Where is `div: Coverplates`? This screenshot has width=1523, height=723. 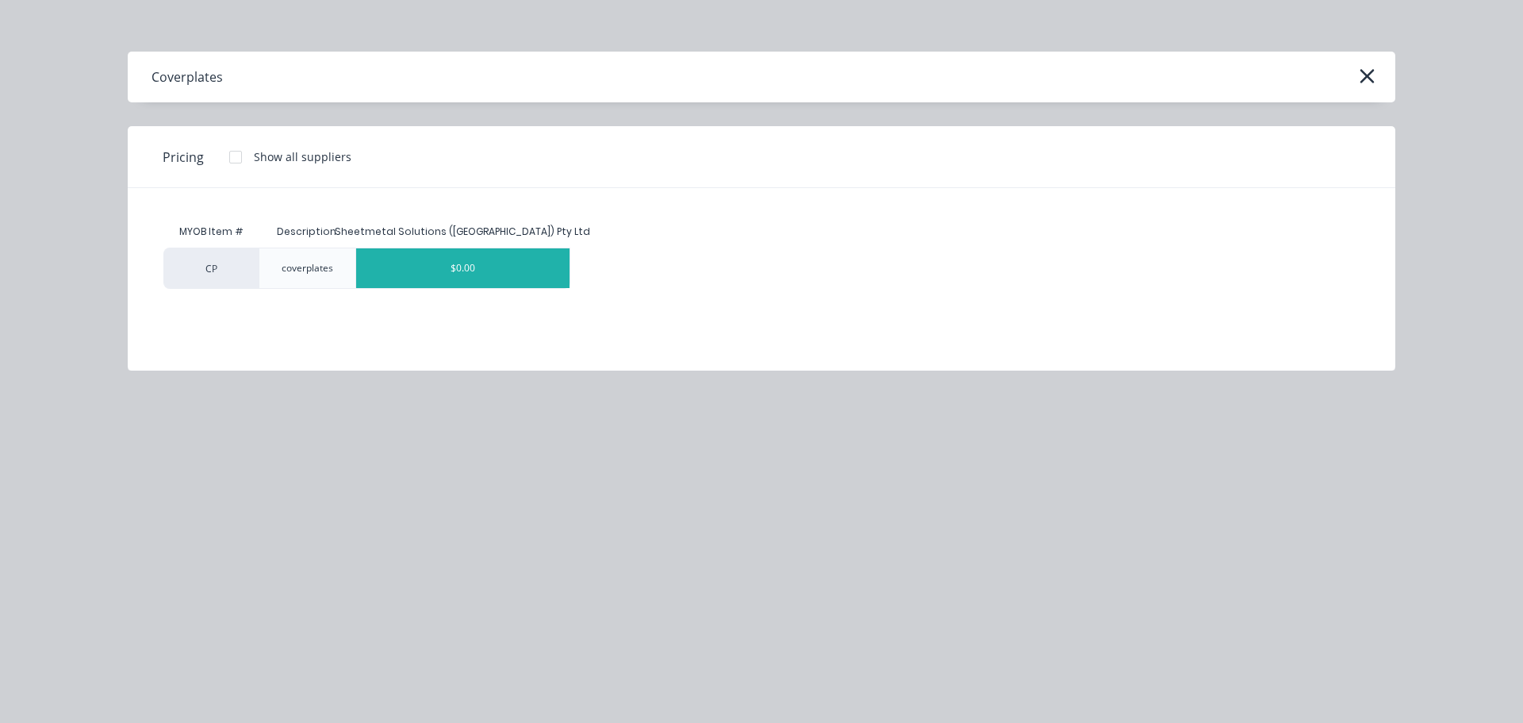 div: Coverplates is located at coordinates (187, 77).